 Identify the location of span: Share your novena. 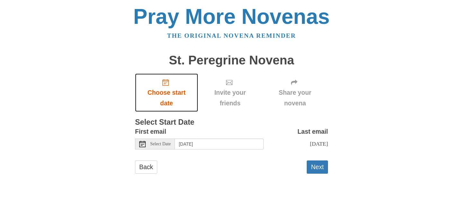
(295, 98).